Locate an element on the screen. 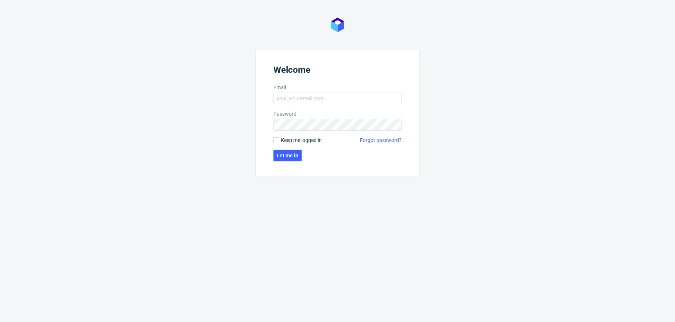 The width and height of the screenshot is (675, 322). button: Let me in is located at coordinates (287, 156).